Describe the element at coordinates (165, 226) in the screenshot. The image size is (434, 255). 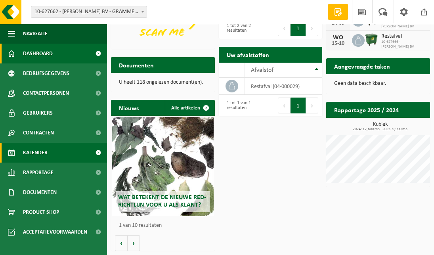
I see `p: 1 van 10 resultaten` at that location.